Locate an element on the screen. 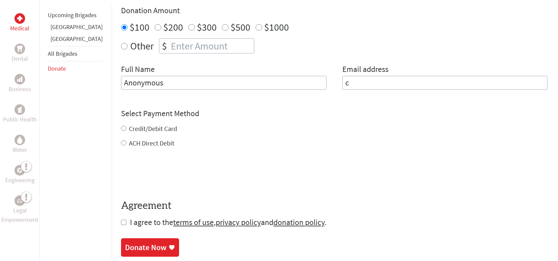 This screenshot has width=558, height=261. a: EngineeringEngineering is located at coordinates (20, 175).